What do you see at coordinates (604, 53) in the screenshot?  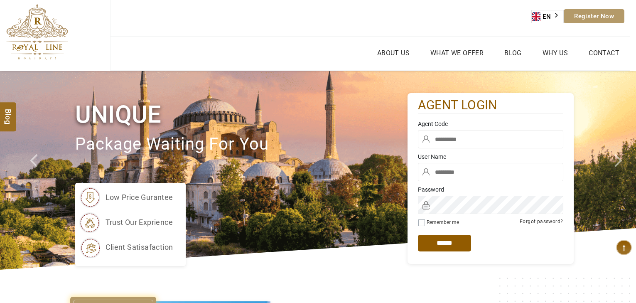 I see `a: Contact` at bounding box center [604, 53].